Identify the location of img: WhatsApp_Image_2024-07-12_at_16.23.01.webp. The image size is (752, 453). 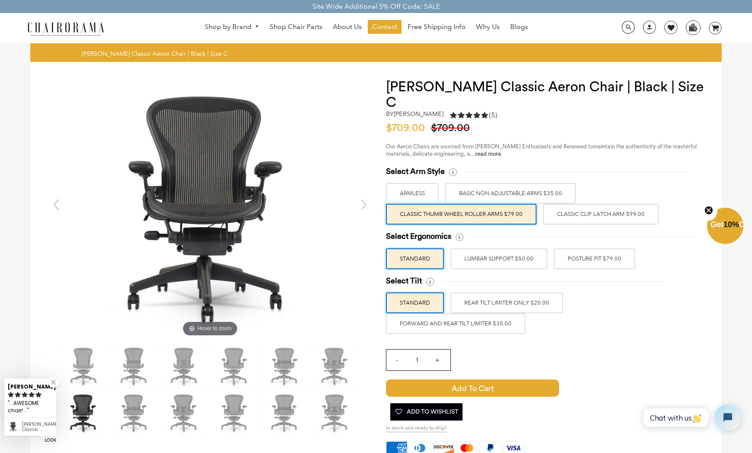
(692, 27).